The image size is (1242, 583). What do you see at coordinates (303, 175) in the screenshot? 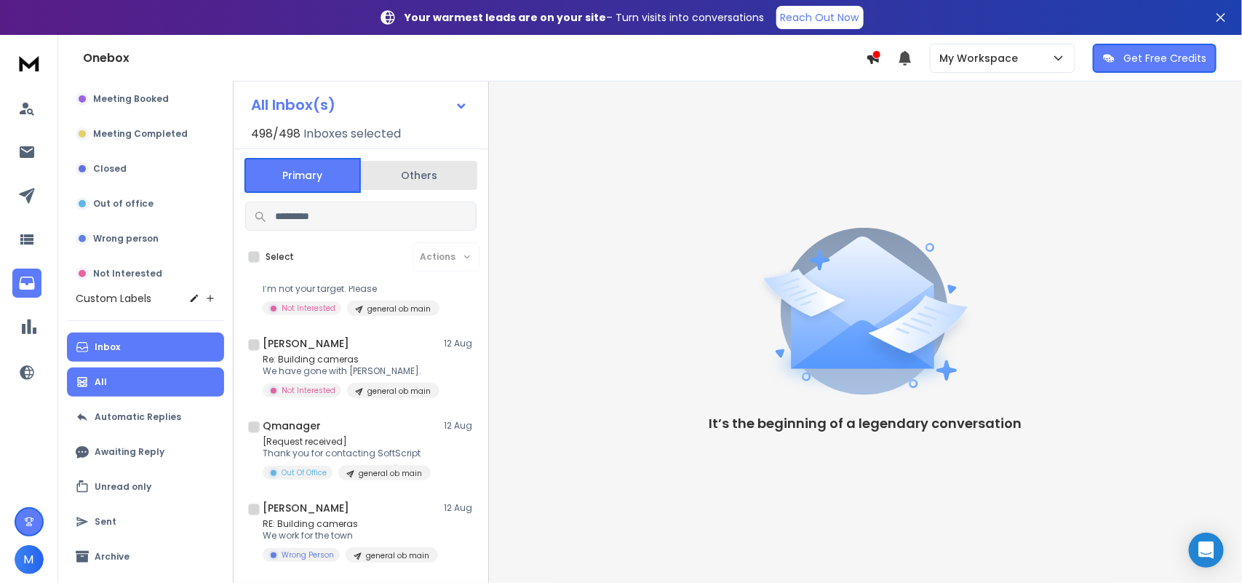
I see `button: Primary` at bounding box center [303, 175].